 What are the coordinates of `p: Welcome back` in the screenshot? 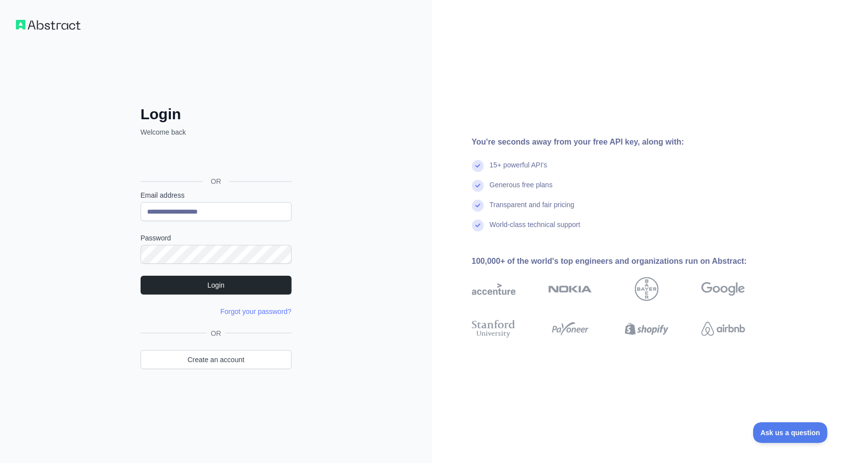 It's located at (216, 132).